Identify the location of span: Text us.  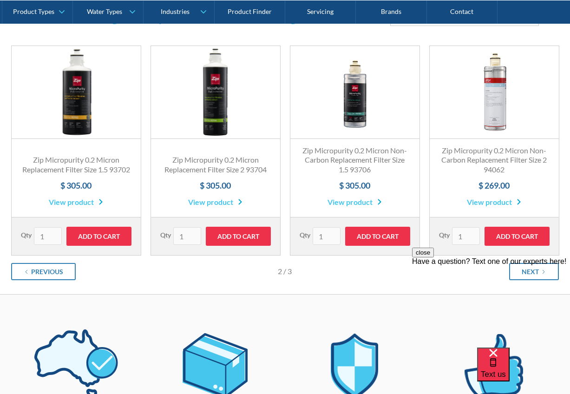
(16, 26).